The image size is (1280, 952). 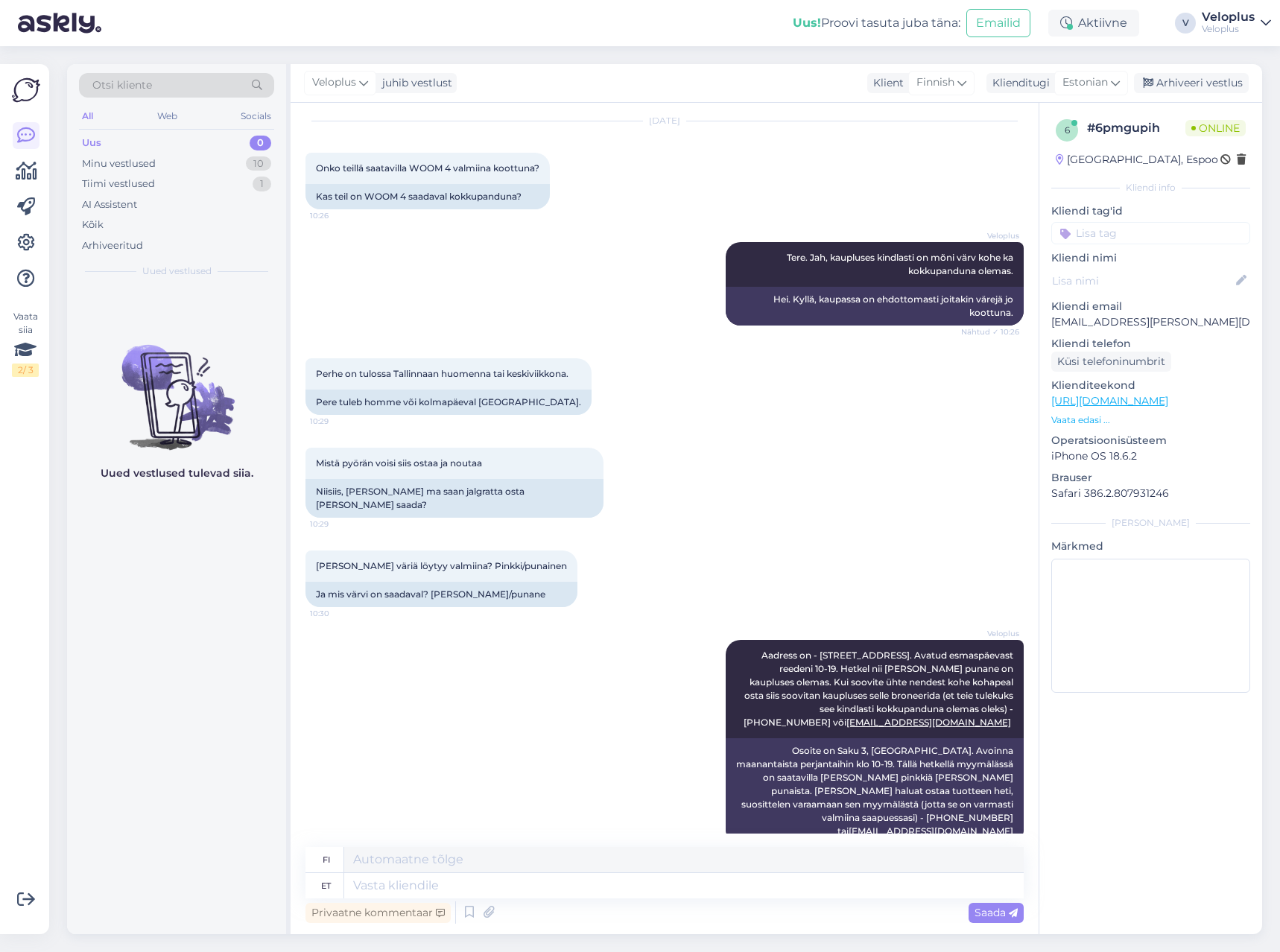 I want to click on input: Lisa nimi, so click(x=1143, y=281).